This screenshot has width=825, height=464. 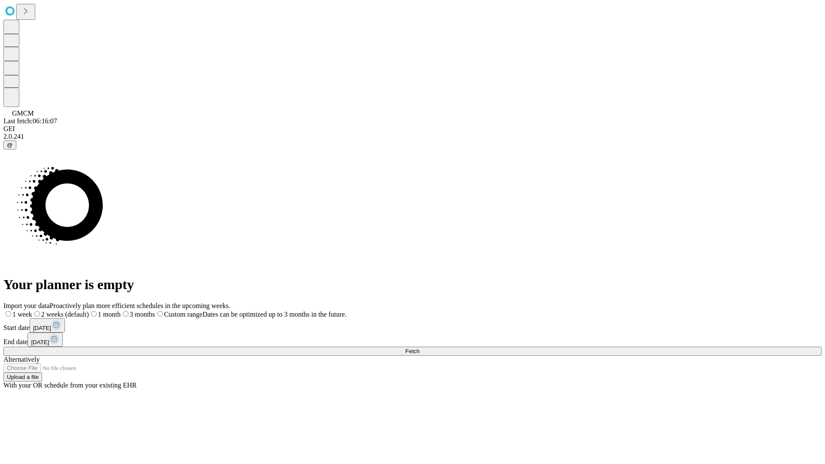 I want to click on input: 2 weeks (default), so click(x=37, y=314).